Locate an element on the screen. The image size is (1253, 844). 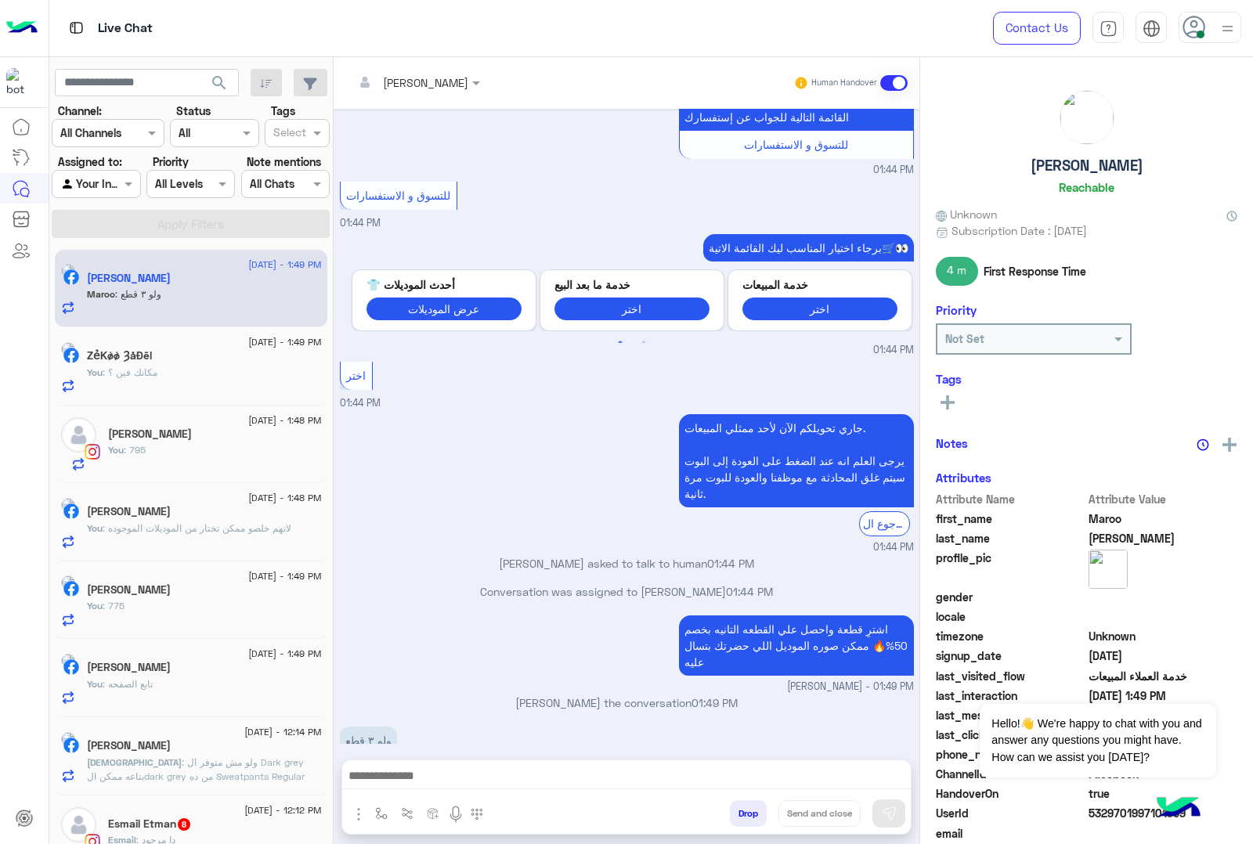
button: Drop is located at coordinates (748, 814).